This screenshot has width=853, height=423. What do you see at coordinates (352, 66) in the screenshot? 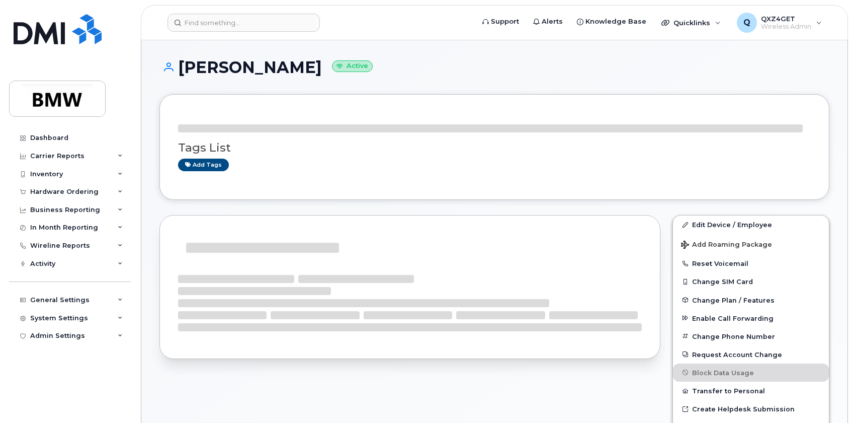
I see `small: Active` at bounding box center [352, 66].